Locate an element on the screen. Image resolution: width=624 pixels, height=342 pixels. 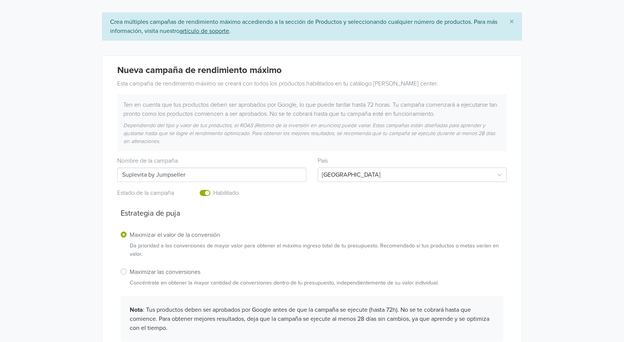
h6: País is located at coordinates (412, 161).